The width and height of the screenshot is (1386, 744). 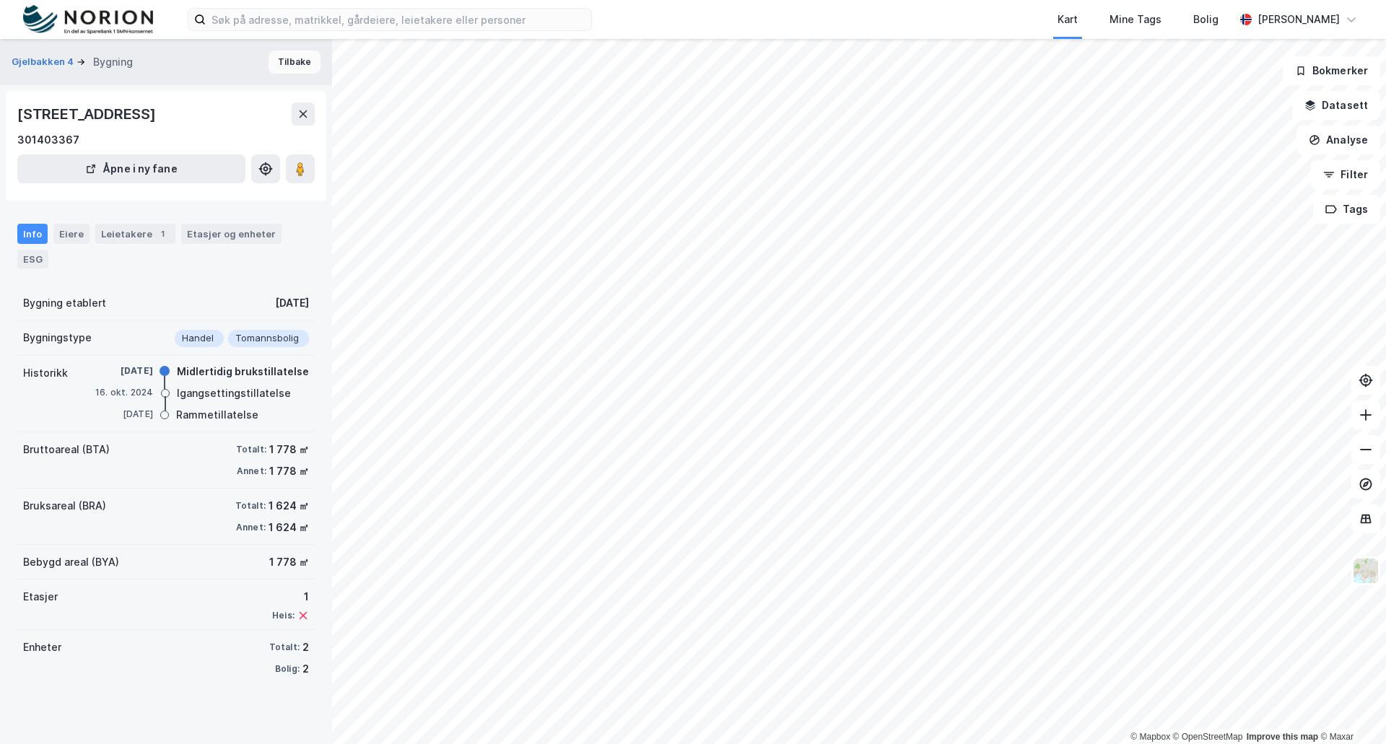 What do you see at coordinates (1150, 737) in the screenshot?
I see `a: Mapbox` at bounding box center [1150, 737].